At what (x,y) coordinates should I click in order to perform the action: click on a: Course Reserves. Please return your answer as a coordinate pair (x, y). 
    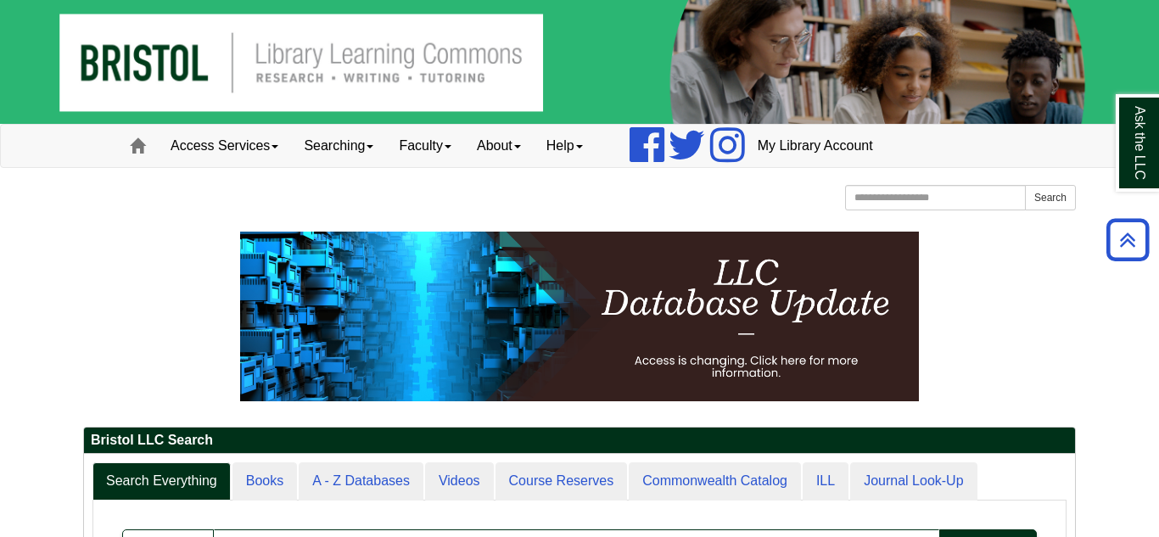
    Looking at the image, I should click on (562, 481).